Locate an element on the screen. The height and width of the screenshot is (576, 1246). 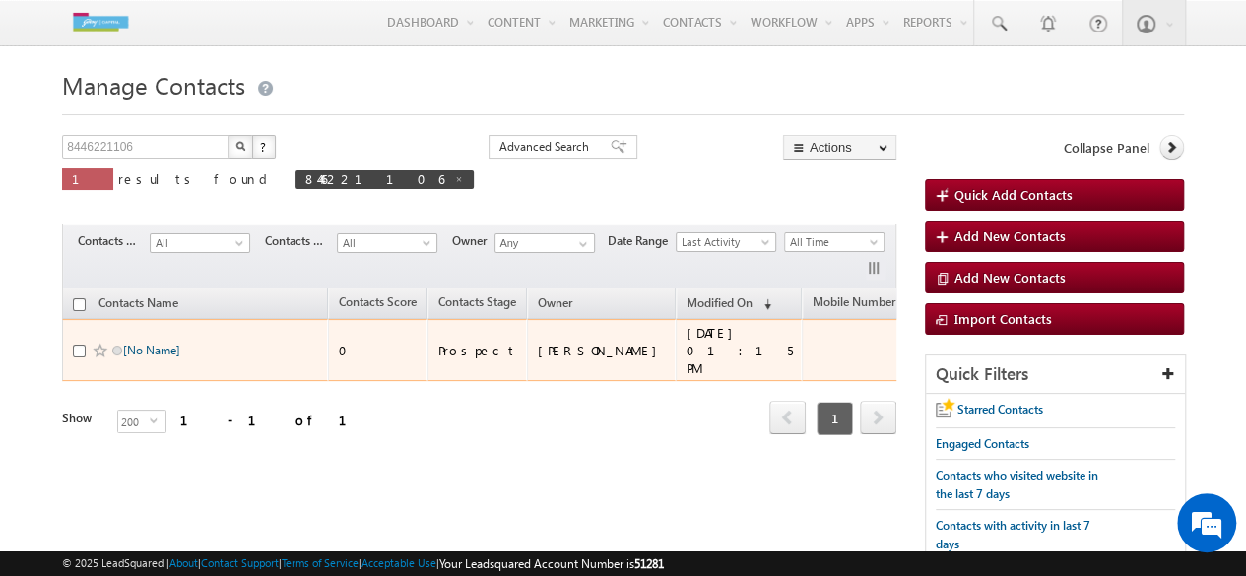
a: Contacts Stage is located at coordinates (477, 304).